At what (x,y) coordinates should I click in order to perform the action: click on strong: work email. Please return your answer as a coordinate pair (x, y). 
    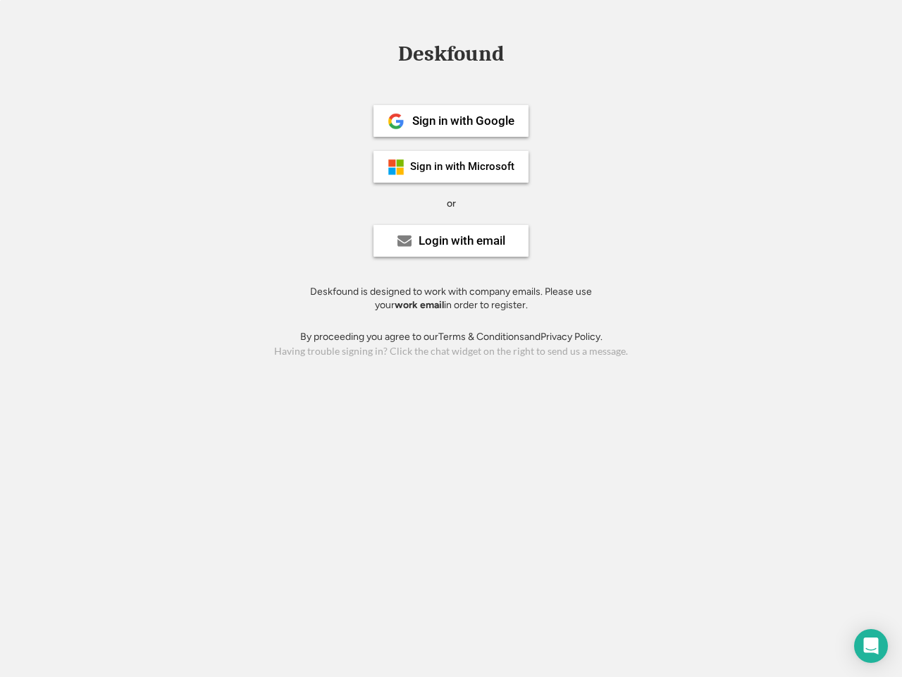
    Looking at the image, I should click on (419, 304).